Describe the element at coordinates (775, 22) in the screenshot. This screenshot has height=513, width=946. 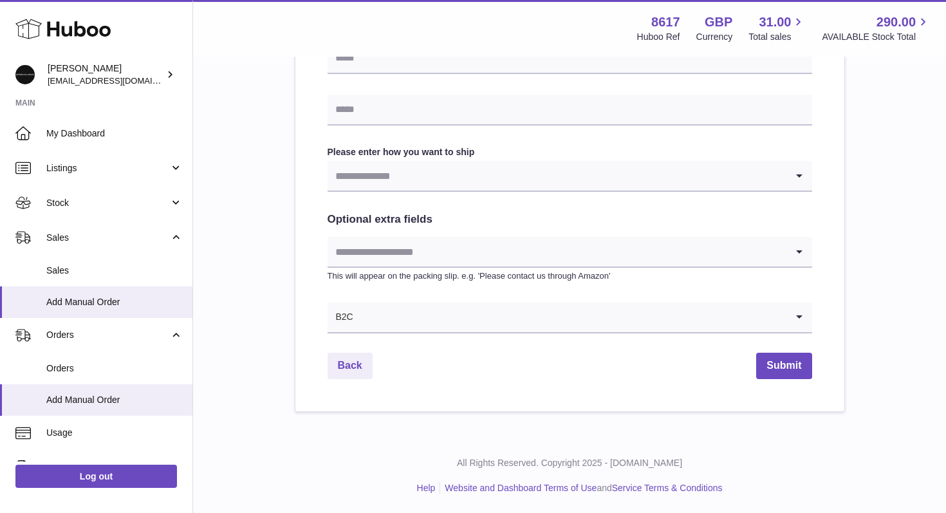
I see `span: 31.00` at that location.